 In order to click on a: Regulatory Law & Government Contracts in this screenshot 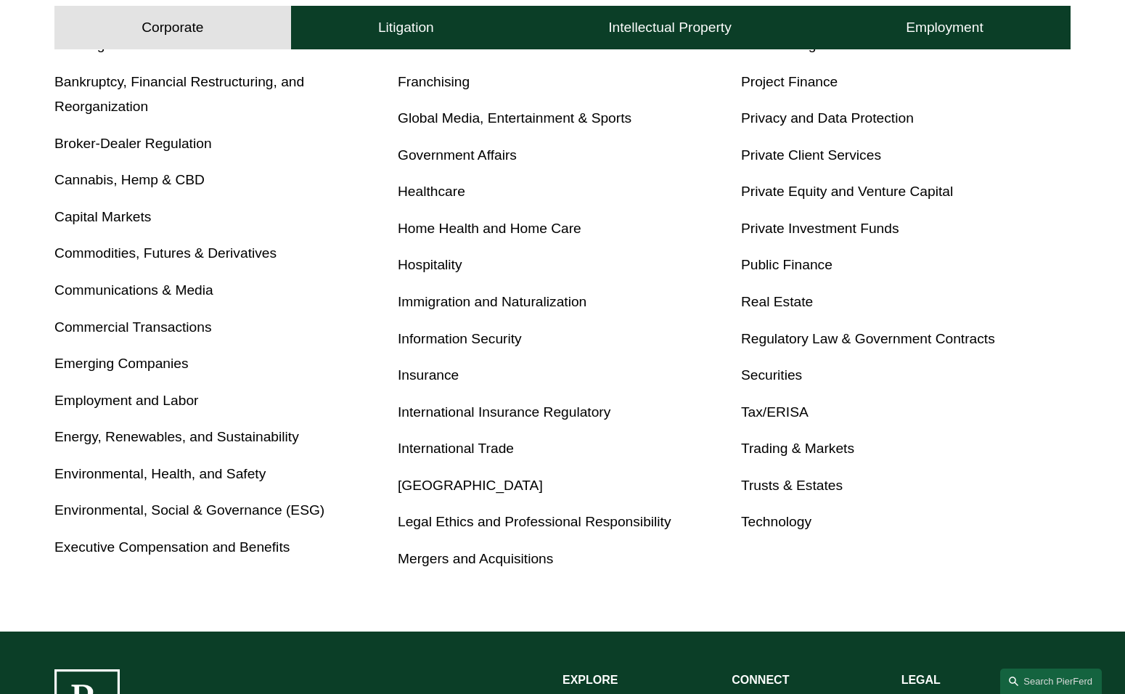, I will do `click(868, 338)`.